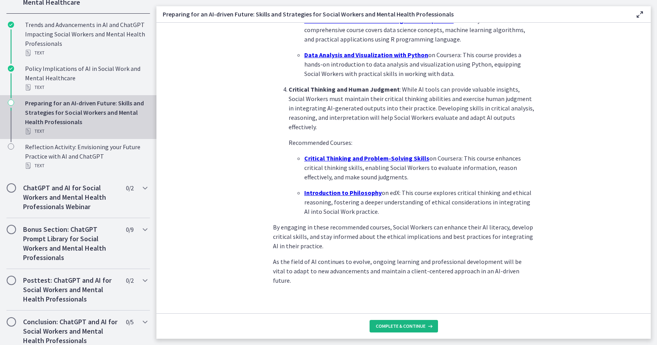 Image resolution: width=657 pixels, height=345 pixels. What do you see at coordinates (412, 108) in the screenshot?
I see `p: : While AI tools can provide valuable insights, Social Workers must maintain their critical think...` at bounding box center [412, 108].